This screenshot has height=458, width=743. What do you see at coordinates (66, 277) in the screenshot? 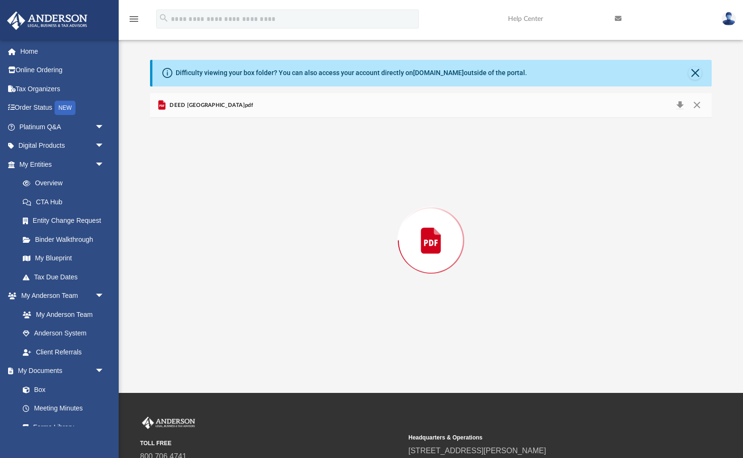
I see `a: Tax Due Dates` at bounding box center [66, 277].